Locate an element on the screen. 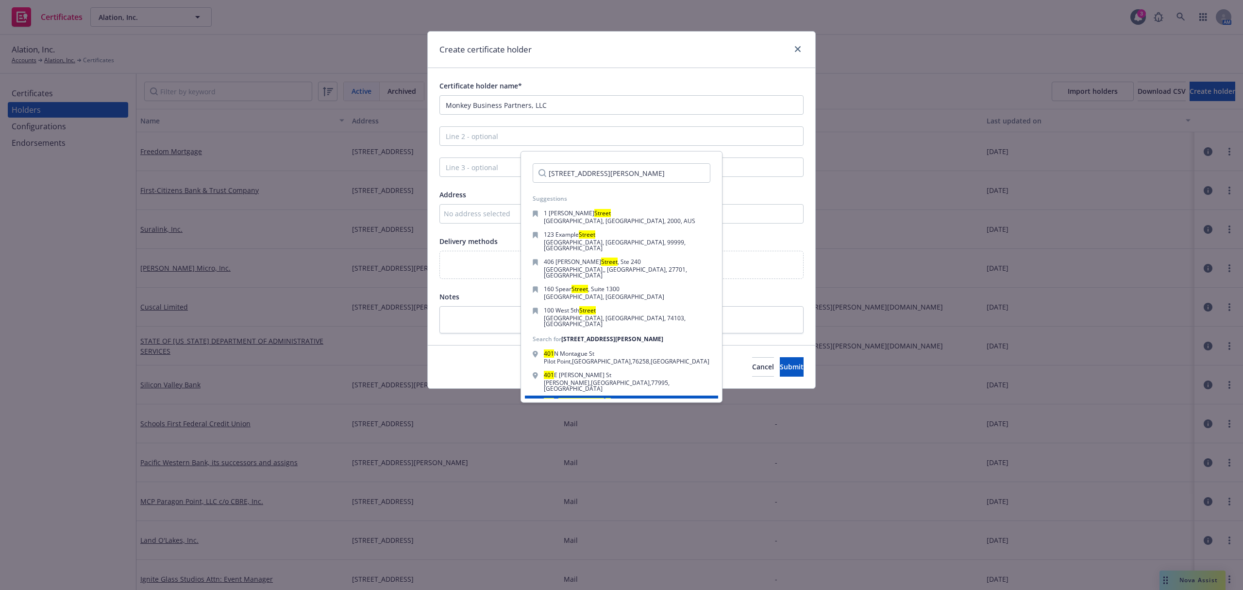 The width and height of the screenshot is (1243, 590). h1: Create certificate holder is located at coordinates (486, 50).